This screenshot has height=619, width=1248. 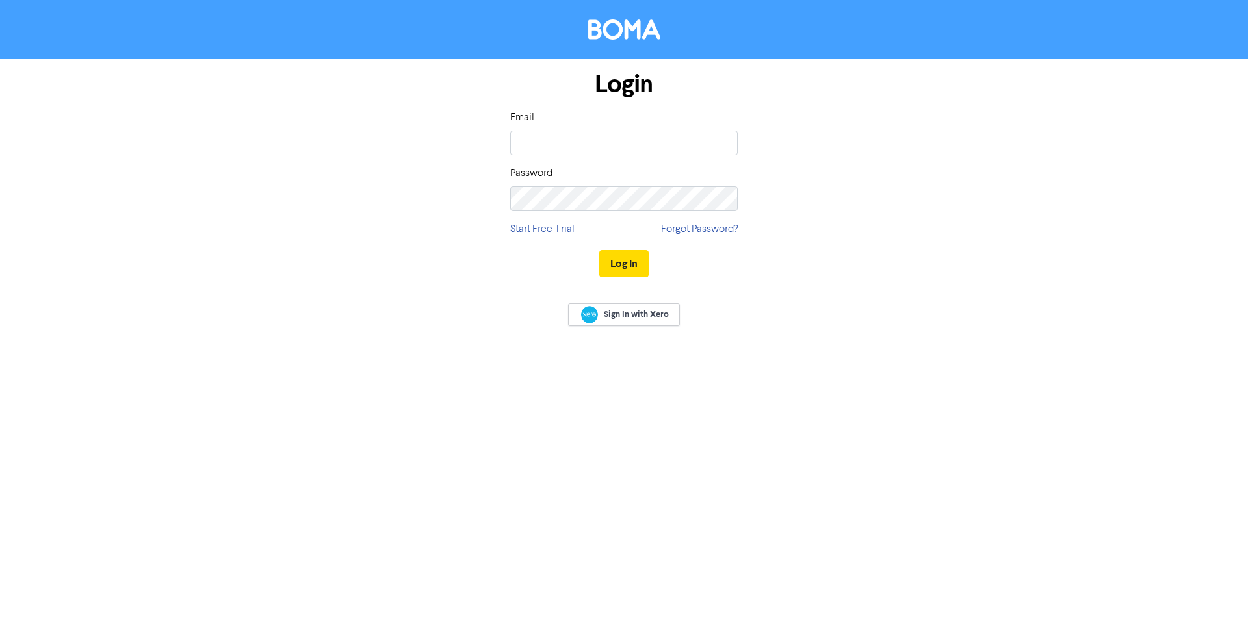 I want to click on a: Start Free Trial, so click(x=542, y=229).